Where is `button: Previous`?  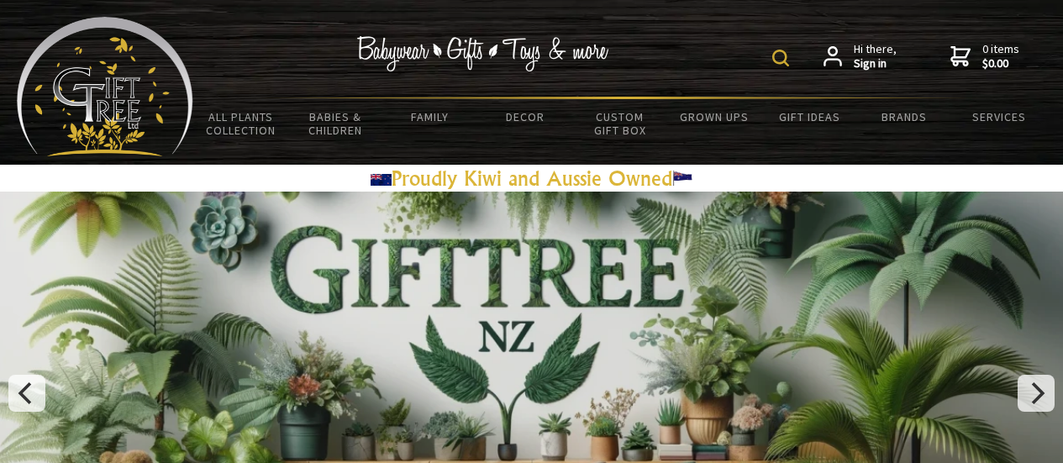 button: Previous is located at coordinates (27, 393).